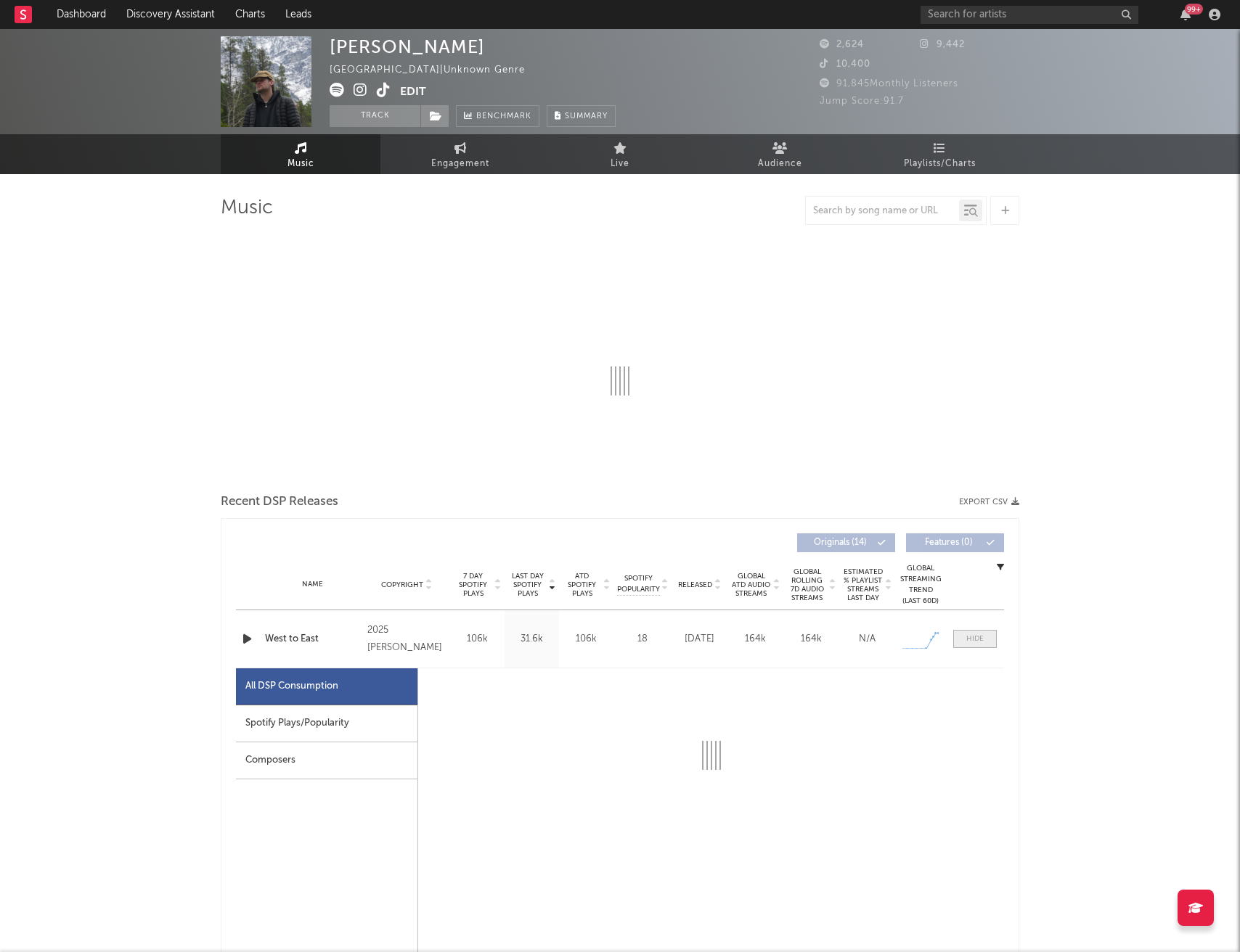 This screenshot has width=1240, height=952. Describe the element at coordinates (867, 640) in the screenshot. I see `div: N/A` at that location.